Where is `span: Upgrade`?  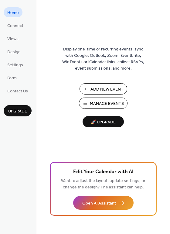
span: Upgrade is located at coordinates (18, 111).